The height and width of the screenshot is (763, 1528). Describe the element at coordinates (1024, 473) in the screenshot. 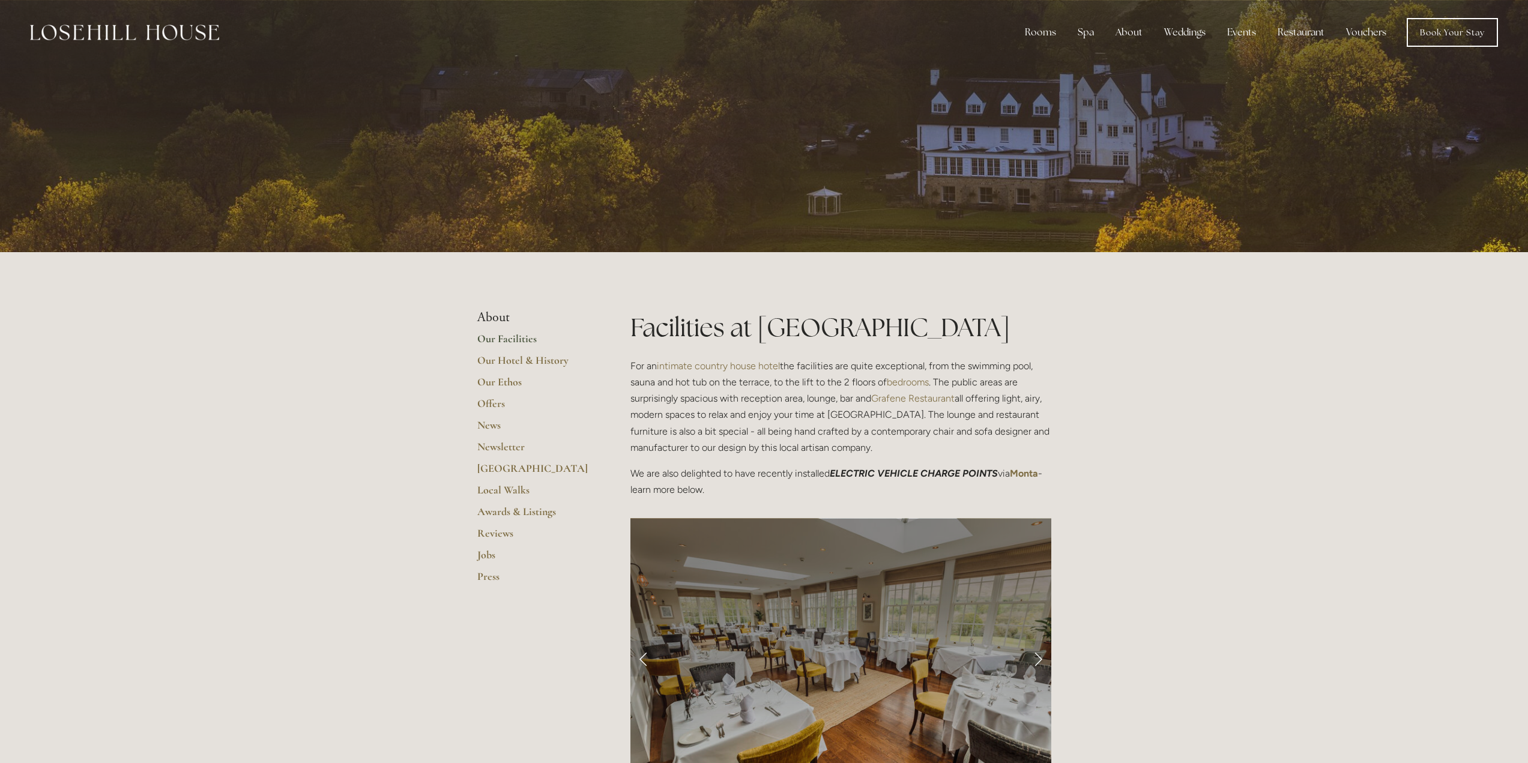

I see `a: Monta` at that location.